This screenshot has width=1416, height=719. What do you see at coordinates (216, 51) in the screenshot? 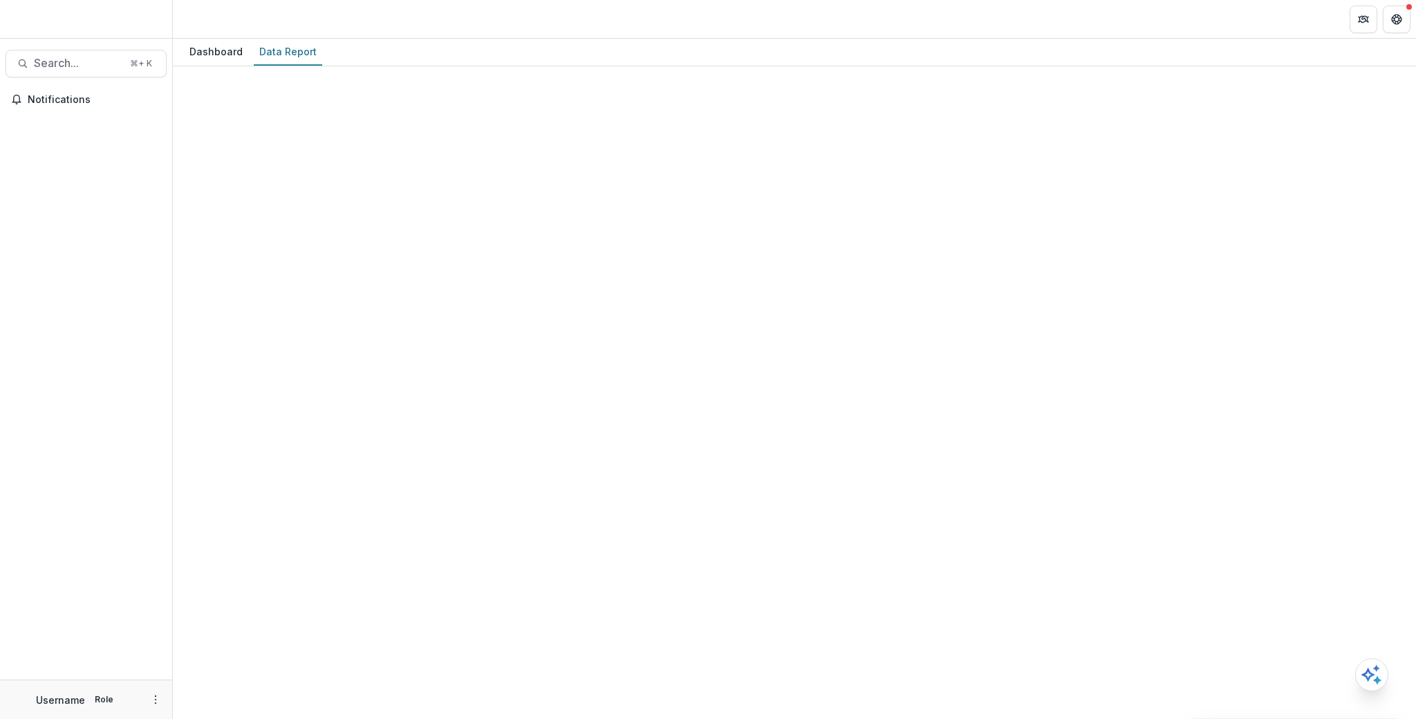
I see `div: Dashboard` at bounding box center [216, 51].